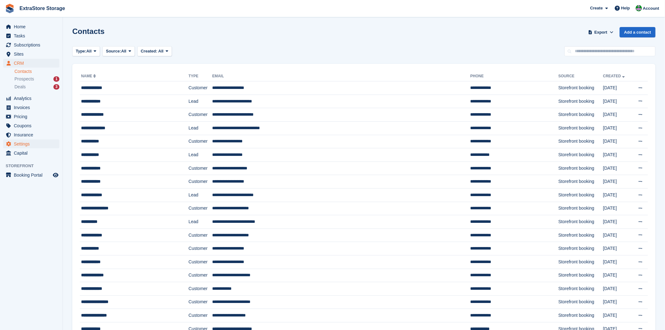  Describe the element at coordinates (113, 51) in the screenshot. I see `span: Source:` at that location.